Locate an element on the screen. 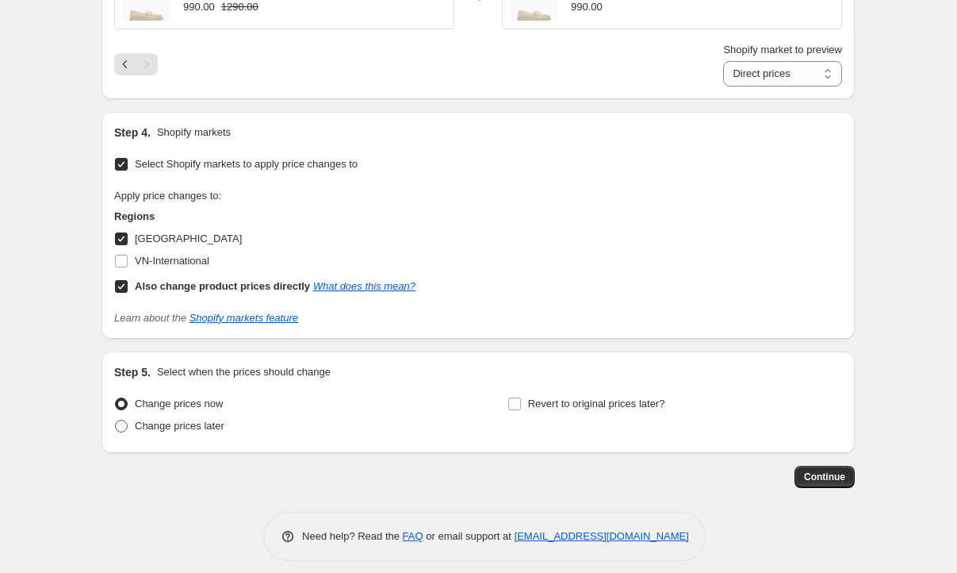 The width and height of the screenshot is (957, 573). i: Learn about the is located at coordinates (206, 317).